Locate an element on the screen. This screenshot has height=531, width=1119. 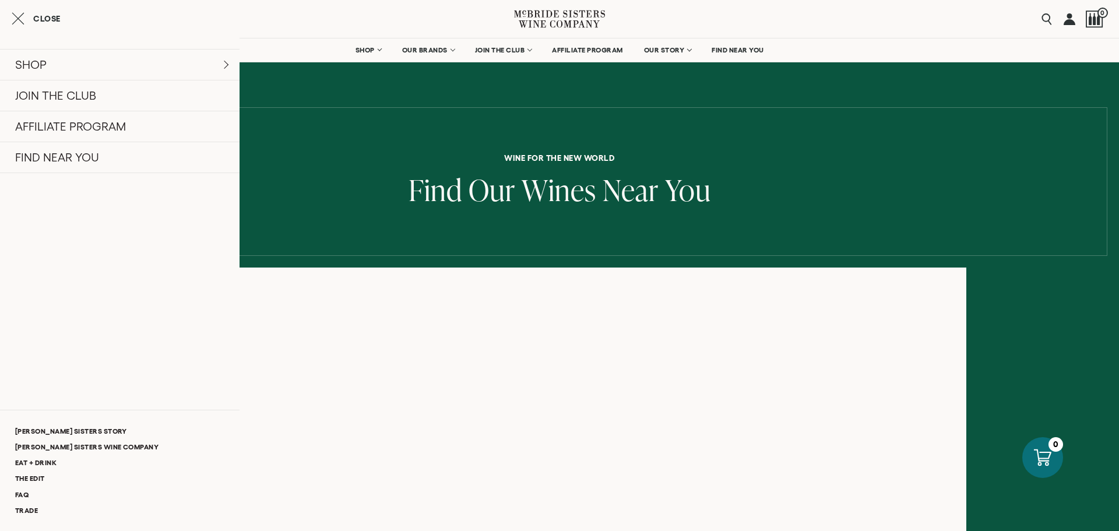
span: FIND NEAR YOU is located at coordinates (738, 50).